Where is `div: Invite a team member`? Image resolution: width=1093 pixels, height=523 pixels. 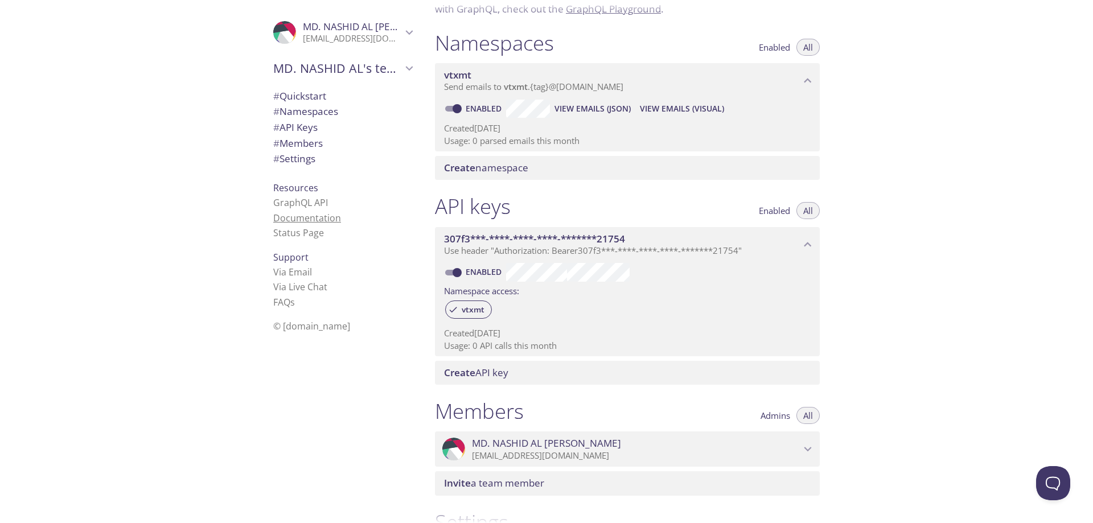
div: Invite a team member is located at coordinates (628, 483).